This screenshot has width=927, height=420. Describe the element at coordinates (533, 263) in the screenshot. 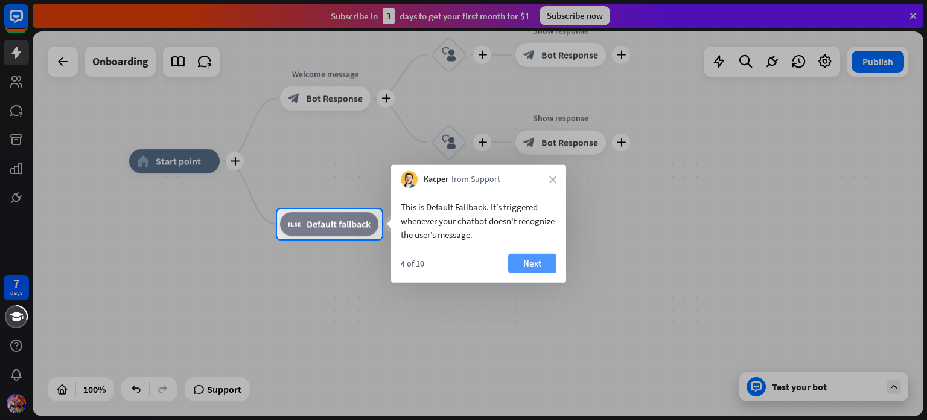

I see `button: Next` at that location.